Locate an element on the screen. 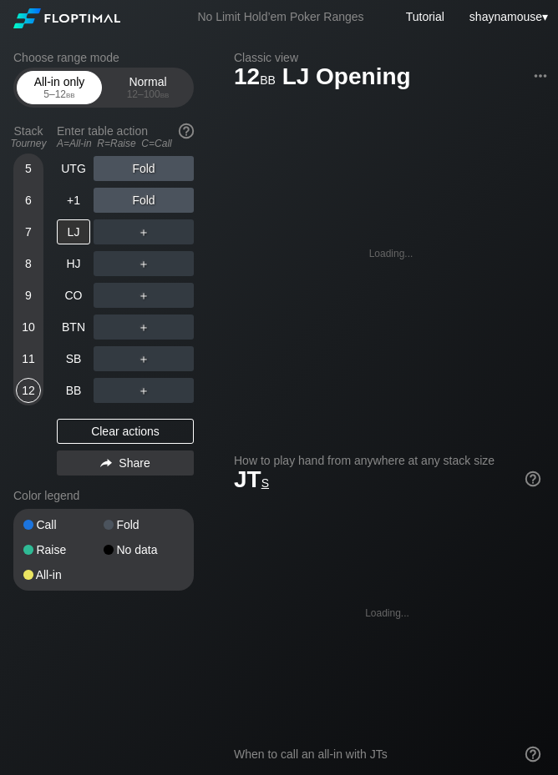 The width and height of the screenshot is (558, 775). div: HJ is located at coordinates (73, 264).